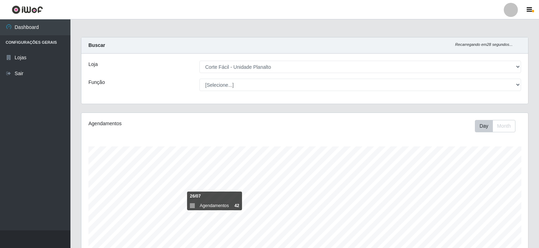 The height and width of the screenshot is (248, 539). Describe the element at coordinates (498, 126) in the screenshot. I see `div: Toolbar with button groups` at that location.